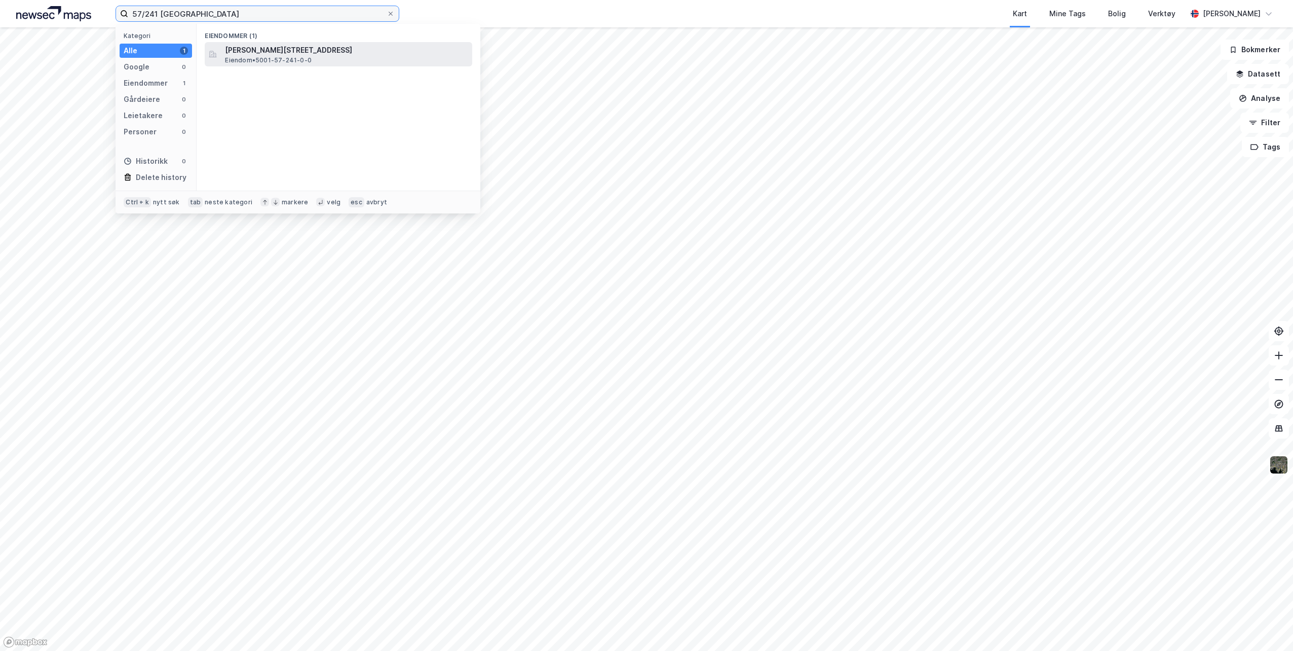 Image resolution: width=1293 pixels, height=651 pixels. What do you see at coordinates (1260, 98) in the screenshot?
I see `button: Analyse` at bounding box center [1260, 98].